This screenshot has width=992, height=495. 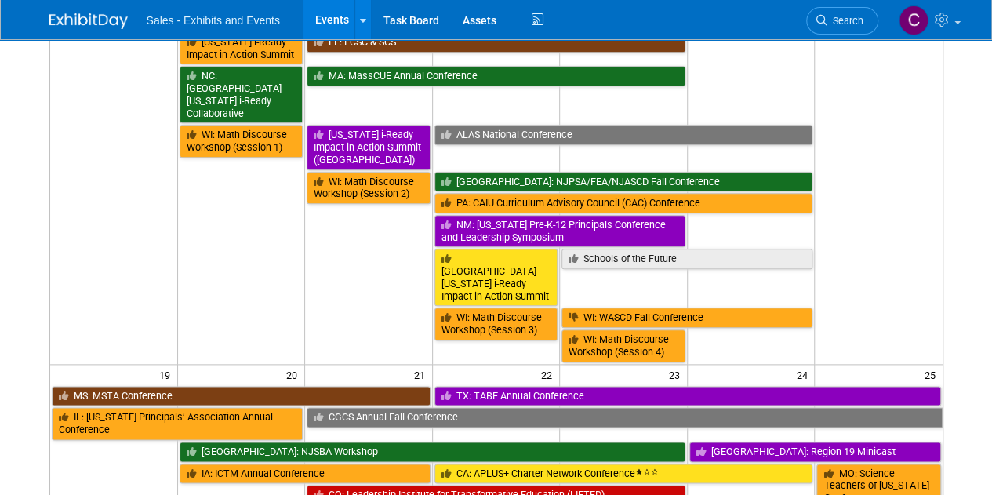 What do you see at coordinates (213, 20) in the screenshot?
I see `span: Sales - Exhibits and Events` at bounding box center [213, 20].